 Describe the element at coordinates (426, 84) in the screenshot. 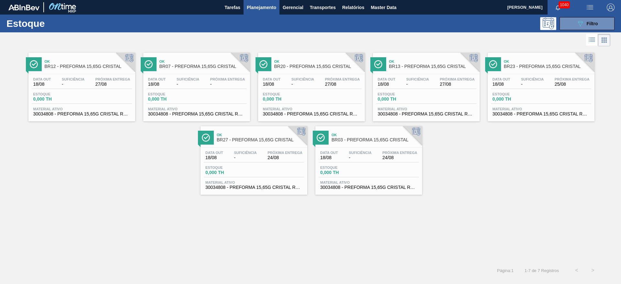

I see `a: ÍconeOkBR13 - PREFORMA 15,65G CRISTALData out18/08Suficiência-Próxima Entrega27/08Estoque0,000 TH...` at that location.